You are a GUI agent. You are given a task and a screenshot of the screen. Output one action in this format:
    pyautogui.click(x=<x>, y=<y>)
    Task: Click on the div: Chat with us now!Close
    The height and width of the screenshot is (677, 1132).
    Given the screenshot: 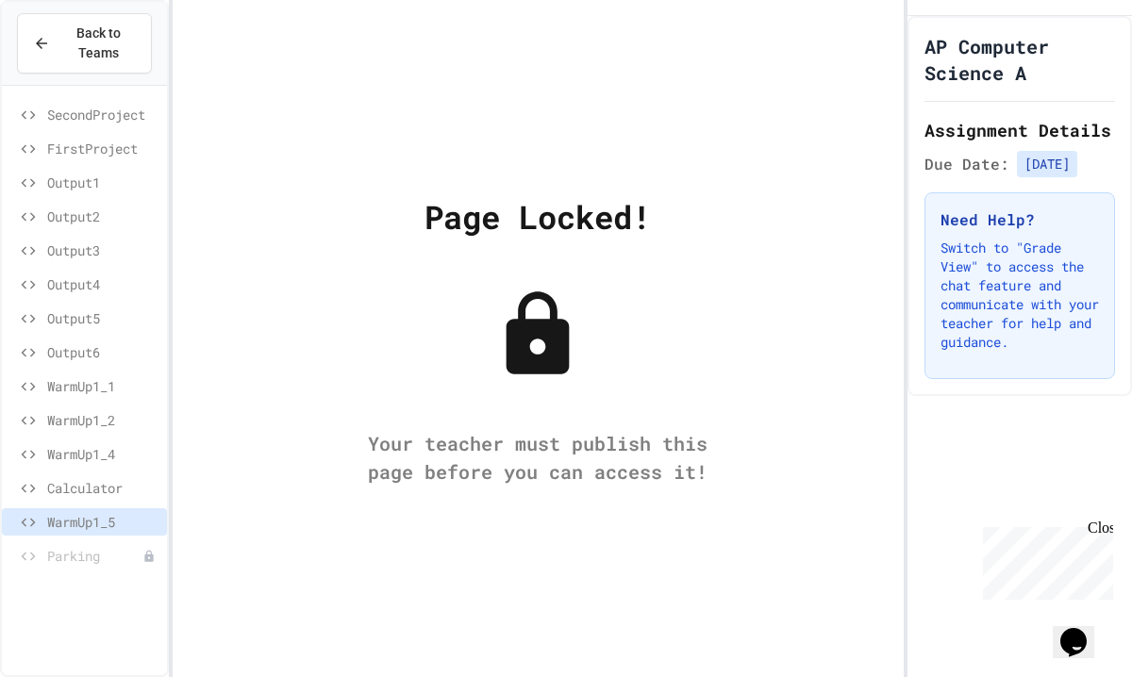 What is the action you would take?
    pyautogui.click(x=69, y=63)
    